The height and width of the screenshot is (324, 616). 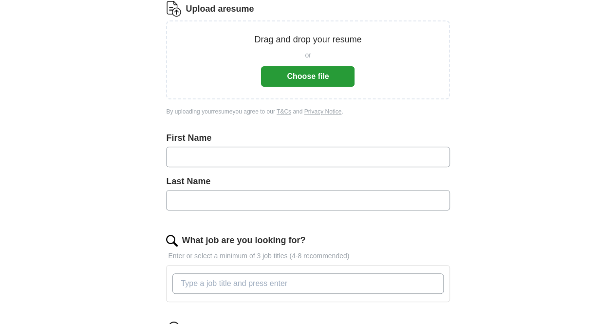 What do you see at coordinates (308, 111) in the screenshot?
I see `div: By uploading your resume you agree to our and .` at bounding box center [308, 111].